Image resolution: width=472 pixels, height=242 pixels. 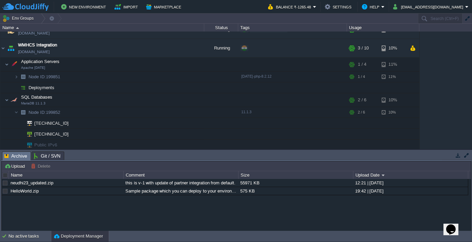 What do you see at coordinates (127, 7) in the screenshot?
I see `button: Import` at bounding box center [127, 7].